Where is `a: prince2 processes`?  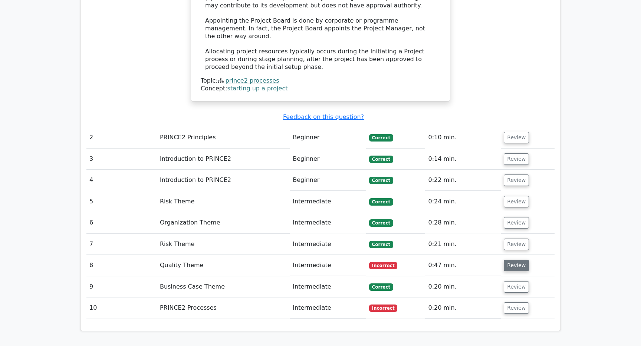
a: prince2 processes is located at coordinates (252, 80).